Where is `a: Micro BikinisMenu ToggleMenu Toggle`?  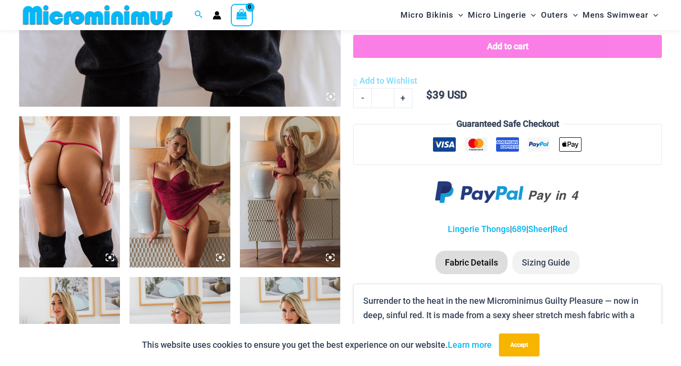
a: Micro BikinisMenu ToggleMenu Toggle is located at coordinates (432, 15).